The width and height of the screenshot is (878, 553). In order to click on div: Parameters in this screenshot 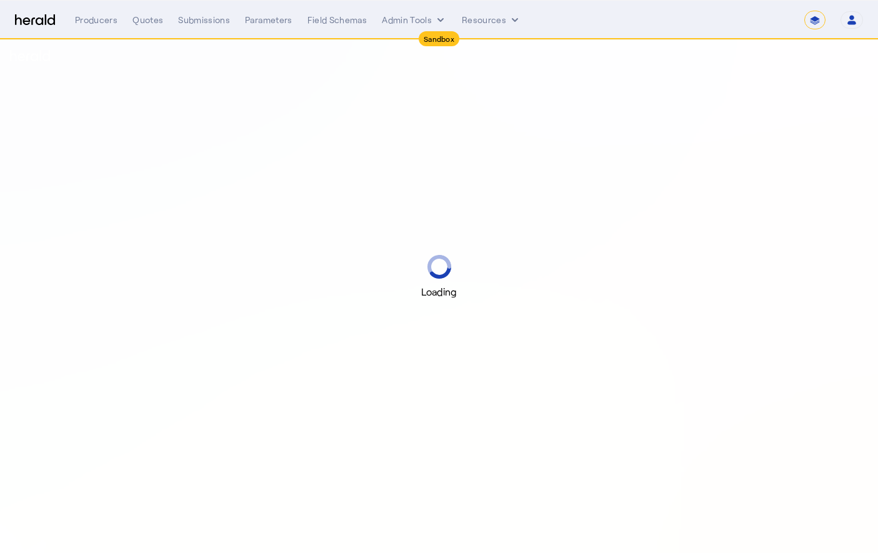, I will do `click(269, 20)`.